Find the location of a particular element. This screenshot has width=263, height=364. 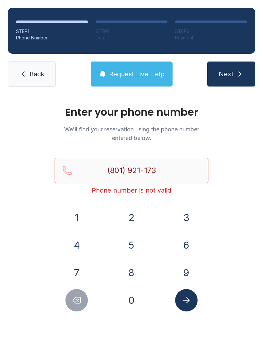

button: Submit lookup form is located at coordinates (186, 300).